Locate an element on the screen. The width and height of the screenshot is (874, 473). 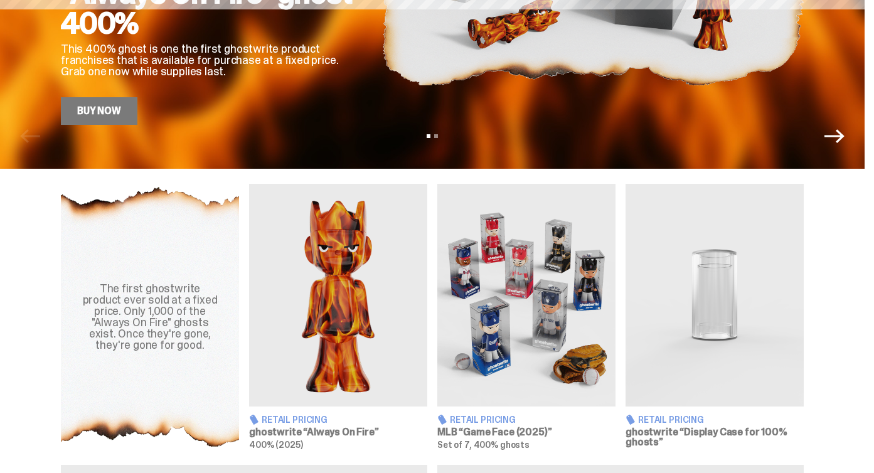
p: This 400% ghost is one the first ghostwrite product franchises that is available for purchase at ... is located at coordinates (212, 60).